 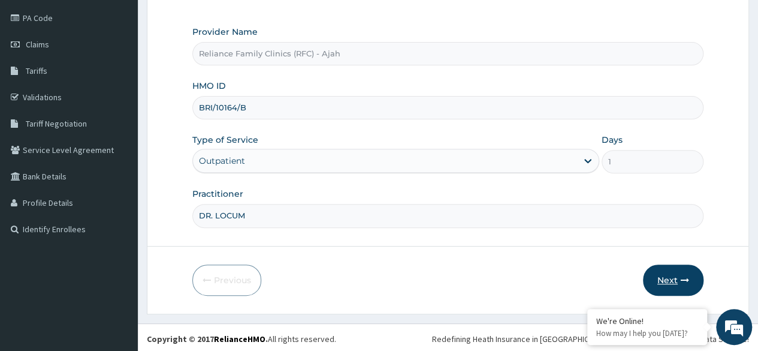 I want to click on label: Provider Name, so click(x=225, y=32).